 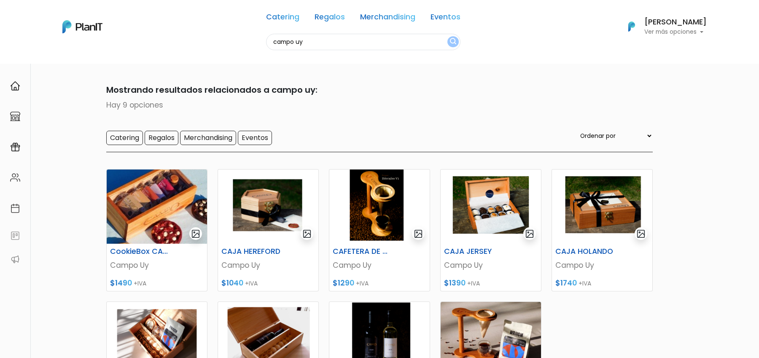 What do you see at coordinates (15, 178) in the screenshot?
I see `img: people-662611757002400ad9ed0e3c099ab2801c6687ba6c219adb57efc949bc21e19d.svg` at bounding box center [15, 178].